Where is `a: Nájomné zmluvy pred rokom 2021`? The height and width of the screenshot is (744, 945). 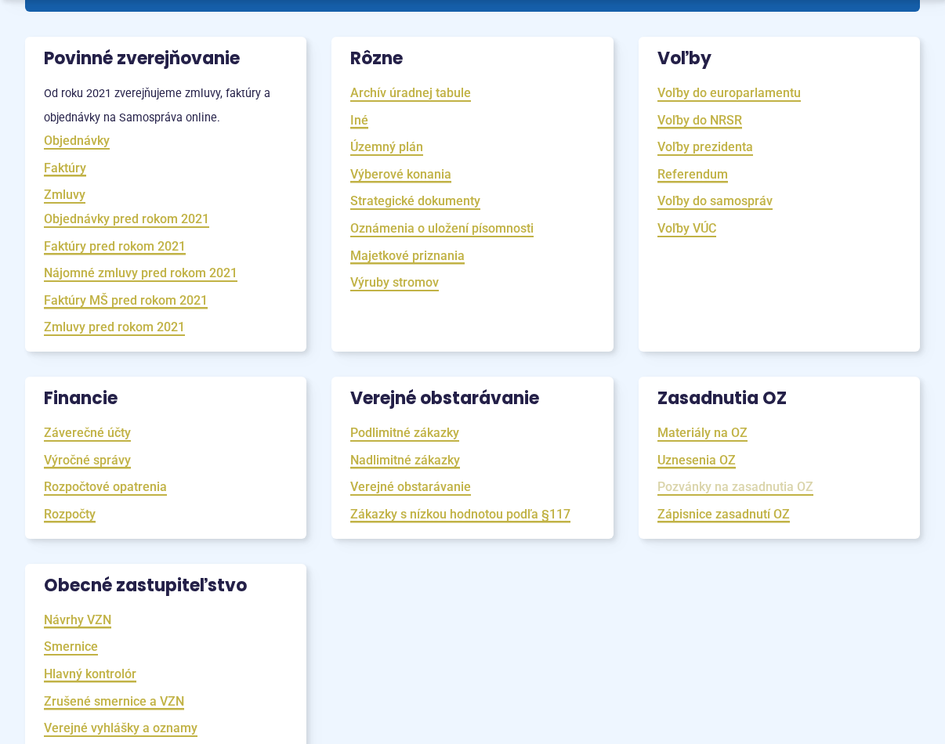
a: Nájomné zmluvy pred rokom 2021 is located at coordinates (140, 273).